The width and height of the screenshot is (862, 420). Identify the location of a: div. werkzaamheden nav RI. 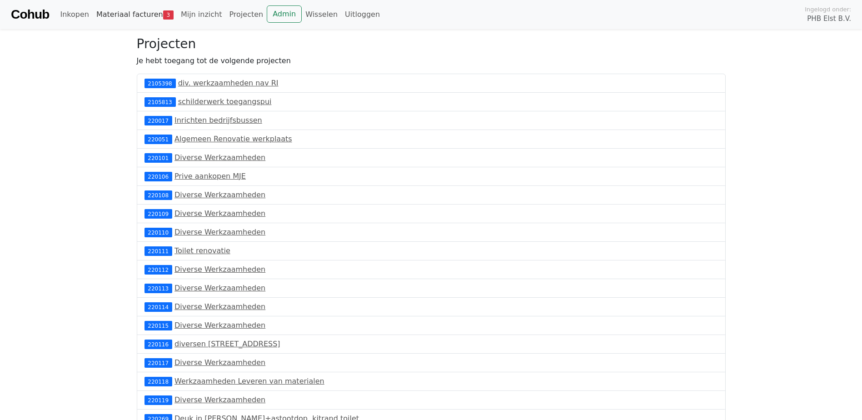
(228, 83).